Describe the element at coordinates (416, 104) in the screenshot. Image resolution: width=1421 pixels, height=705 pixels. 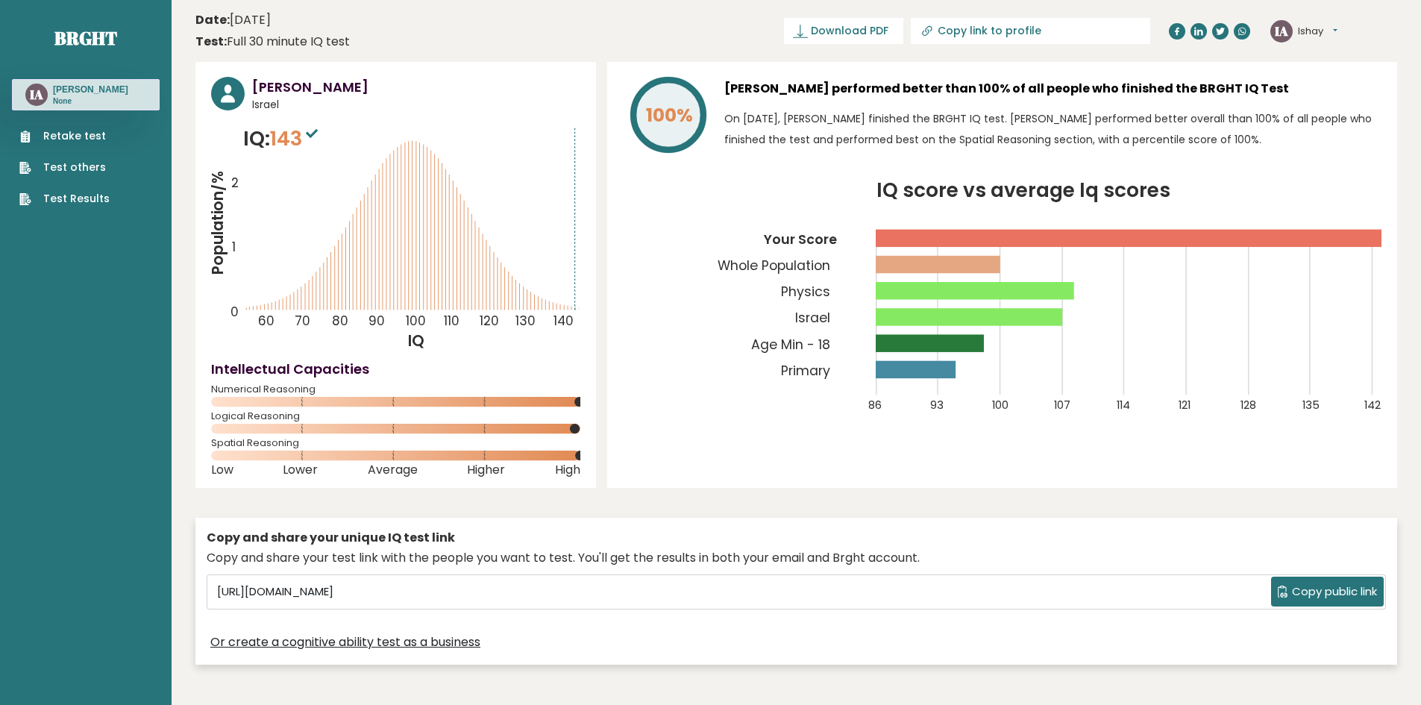
I see `span: Israel` at that location.